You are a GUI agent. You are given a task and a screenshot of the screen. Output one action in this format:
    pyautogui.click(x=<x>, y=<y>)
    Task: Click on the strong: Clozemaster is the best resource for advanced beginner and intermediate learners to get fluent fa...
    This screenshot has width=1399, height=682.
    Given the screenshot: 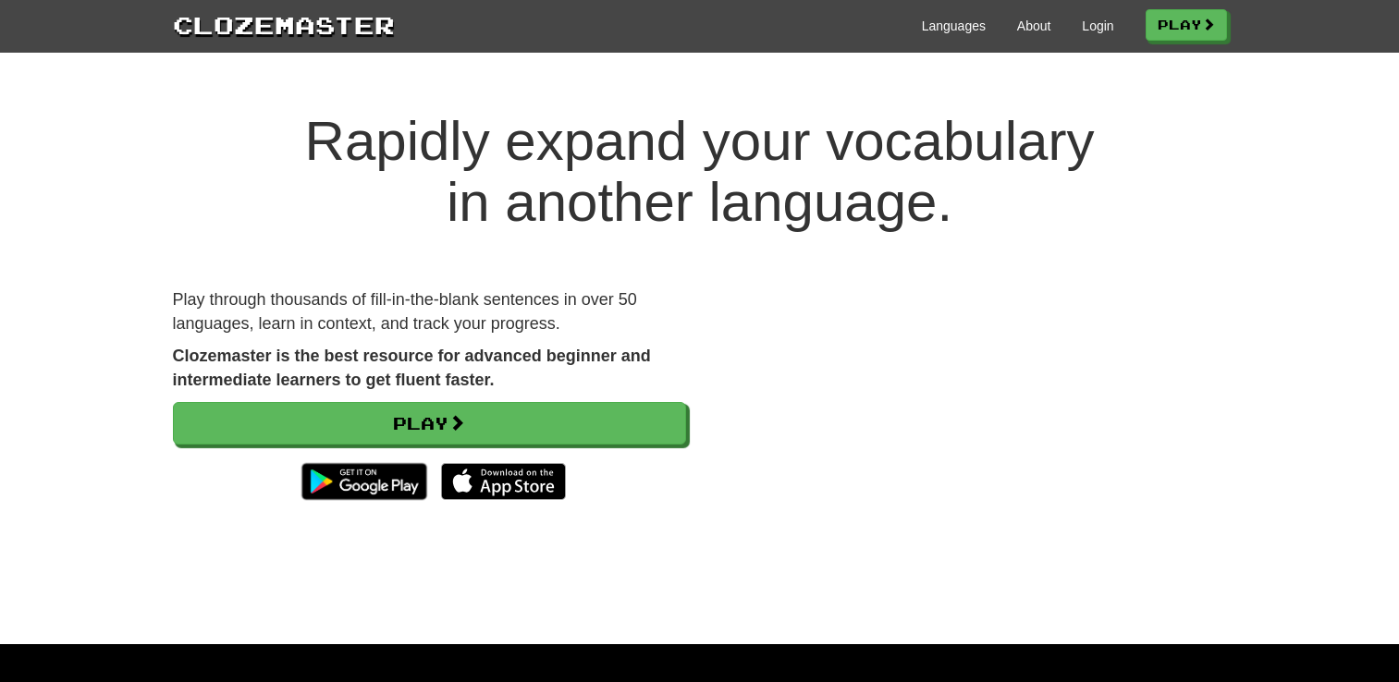 What is the action you would take?
    pyautogui.click(x=411, y=368)
    